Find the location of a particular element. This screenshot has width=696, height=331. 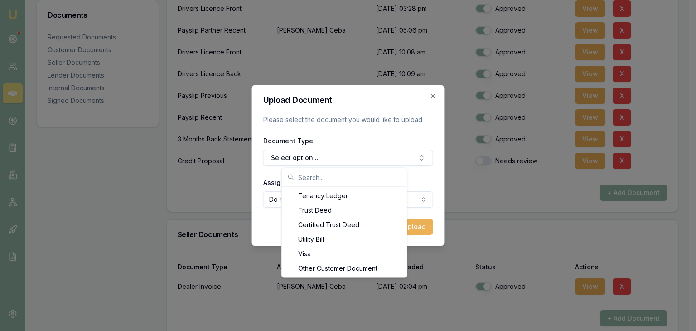

div: Search... is located at coordinates (345, 232).